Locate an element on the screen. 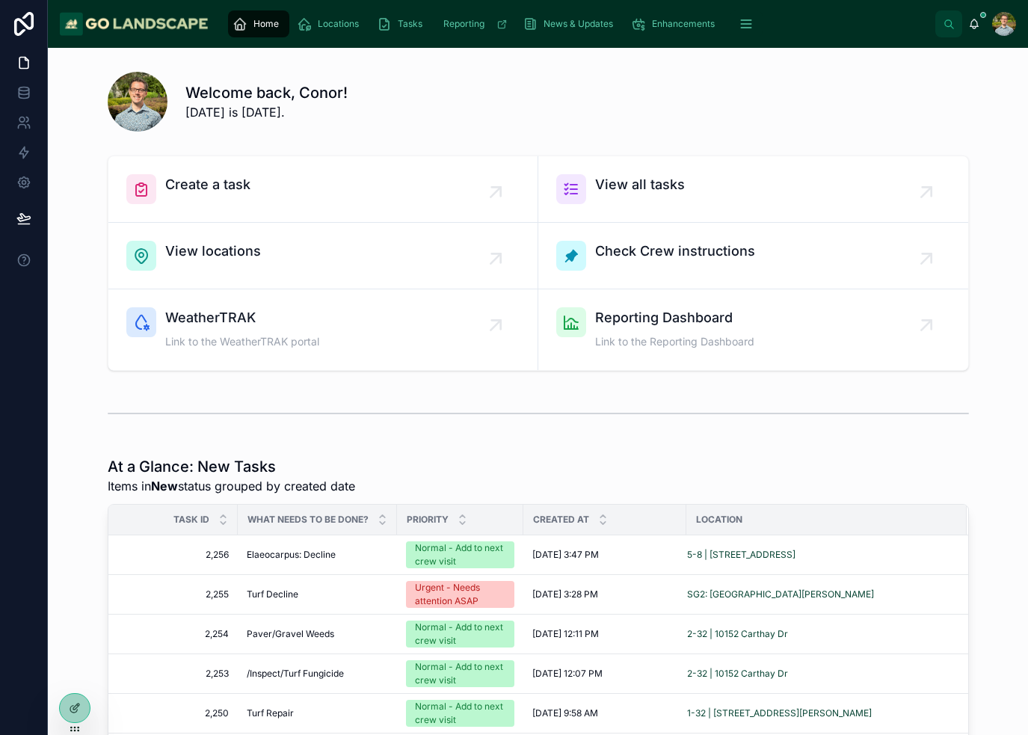 This screenshot has width=1028, height=735. a: Enhancements is located at coordinates (676, 24).